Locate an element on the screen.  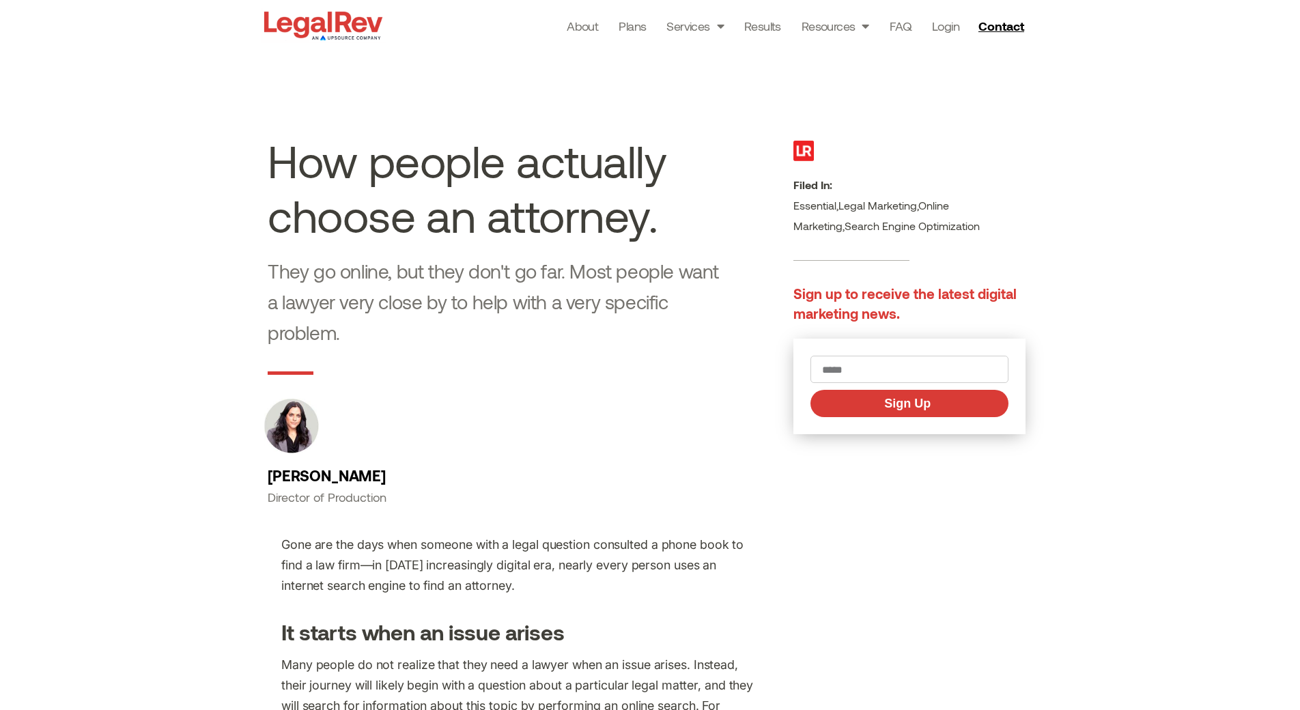
a: Results is located at coordinates (763, 26).